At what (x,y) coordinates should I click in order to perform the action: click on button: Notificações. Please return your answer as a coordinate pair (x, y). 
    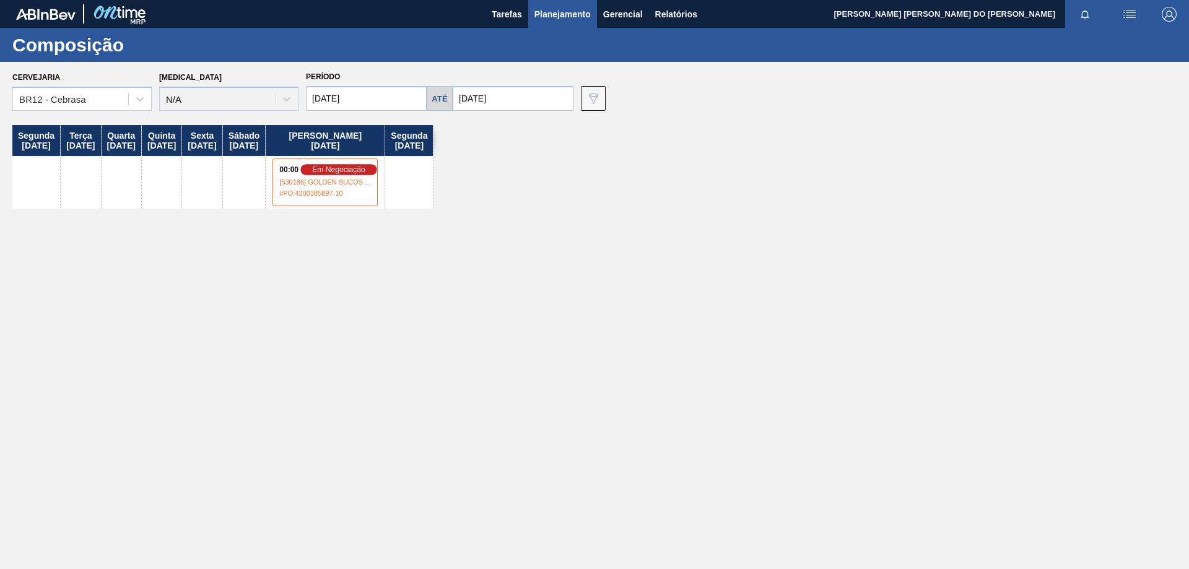
    Looking at the image, I should click on (1085, 14).